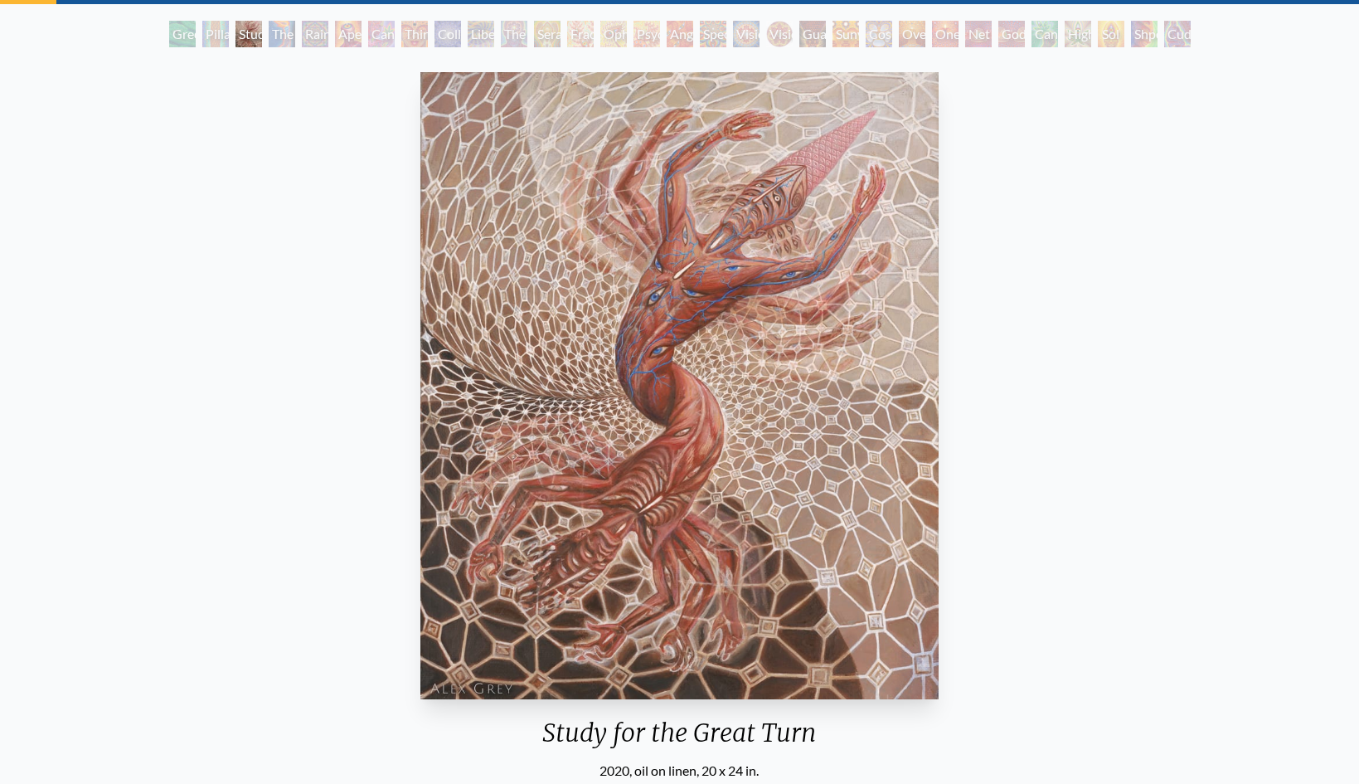 The width and height of the screenshot is (1359, 784). I want to click on div: Guardian of Infinite Vision, so click(813, 34).